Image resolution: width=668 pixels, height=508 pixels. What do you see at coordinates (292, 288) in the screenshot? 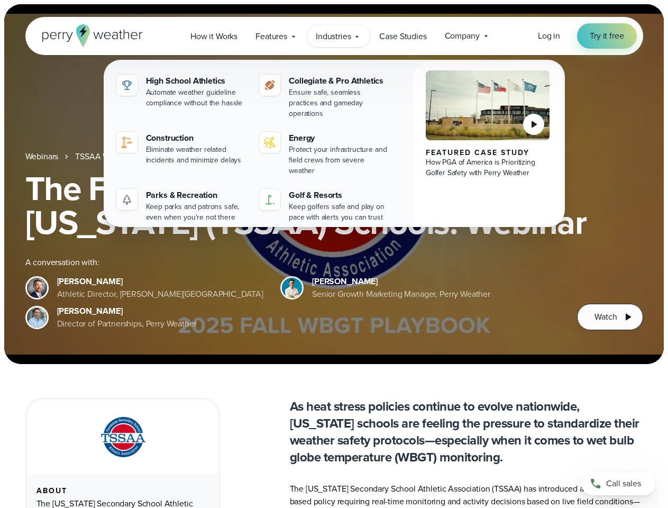
I see `img: Spencer Patton, Perry Weather` at bounding box center [292, 288].